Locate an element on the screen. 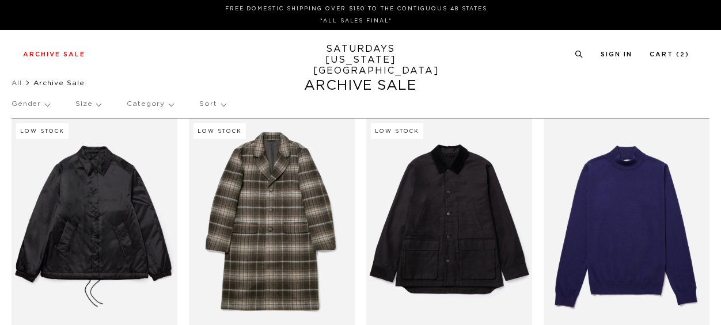  a: Cart (2) is located at coordinates (669, 54).